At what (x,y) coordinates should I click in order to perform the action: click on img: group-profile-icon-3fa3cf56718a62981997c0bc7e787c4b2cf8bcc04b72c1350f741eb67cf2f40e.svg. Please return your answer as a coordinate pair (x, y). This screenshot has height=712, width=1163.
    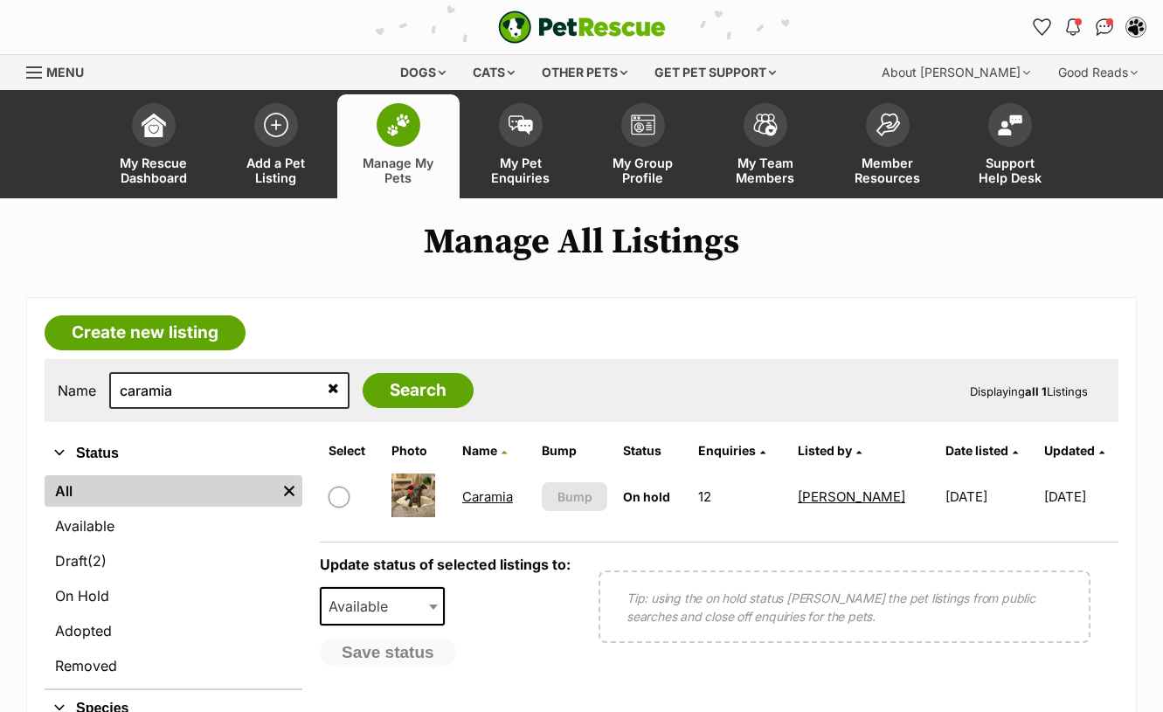
    Looking at the image, I should click on (643, 125).